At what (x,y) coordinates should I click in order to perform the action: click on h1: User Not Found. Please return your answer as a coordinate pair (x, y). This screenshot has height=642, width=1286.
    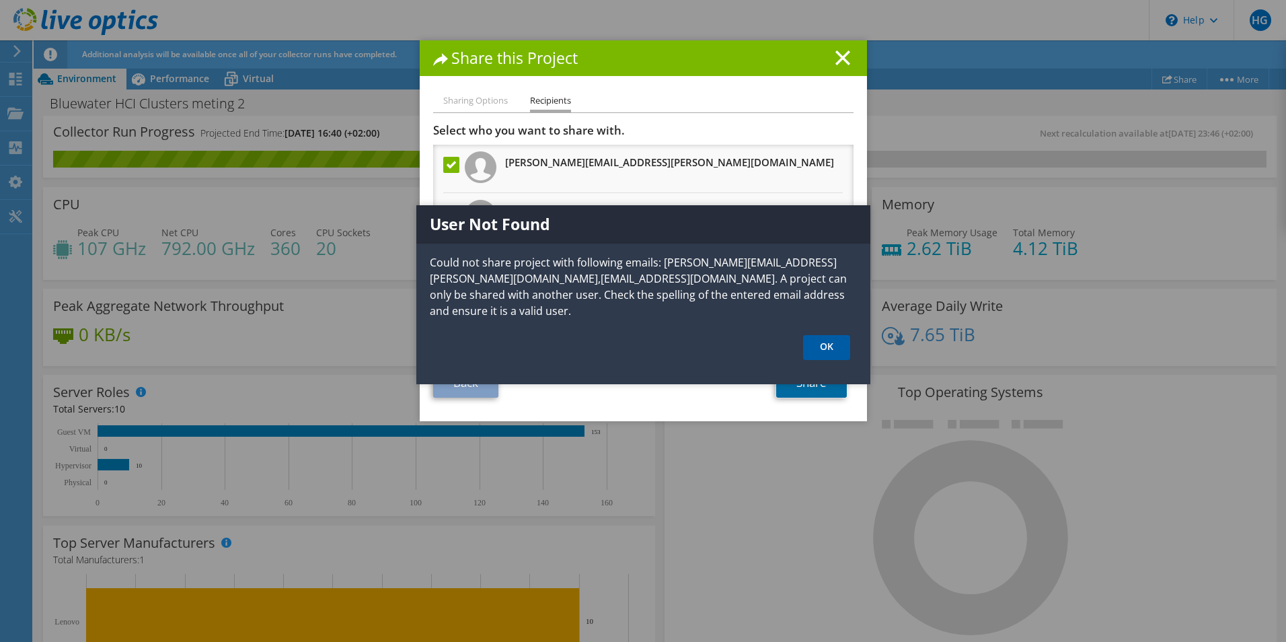
    Looking at the image, I should click on (643, 224).